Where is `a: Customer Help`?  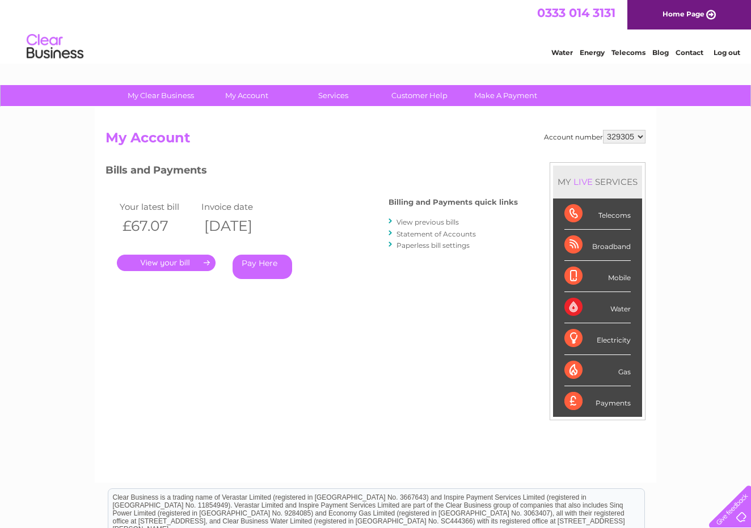 a: Customer Help is located at coordinates (419, 95).